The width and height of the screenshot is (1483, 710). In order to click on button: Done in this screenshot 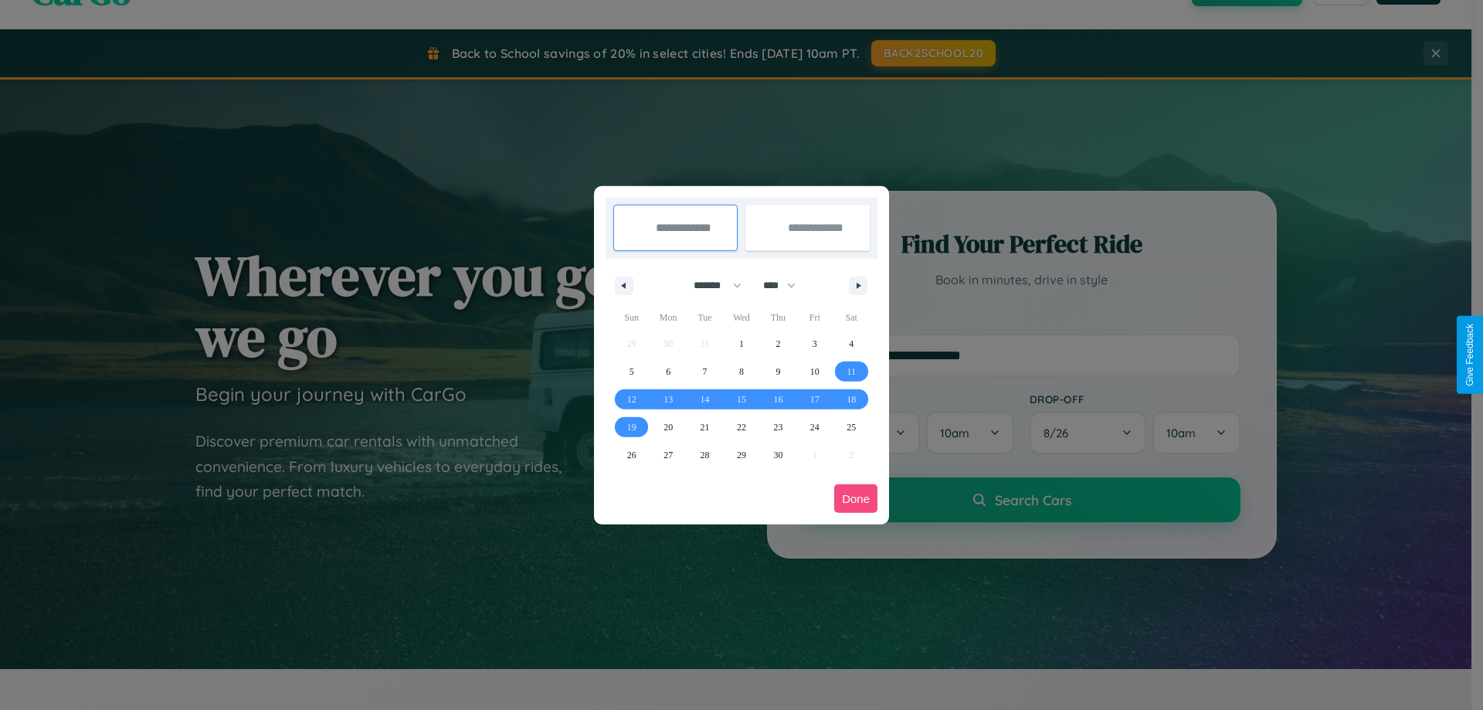, I will do `click(856, 498)`.